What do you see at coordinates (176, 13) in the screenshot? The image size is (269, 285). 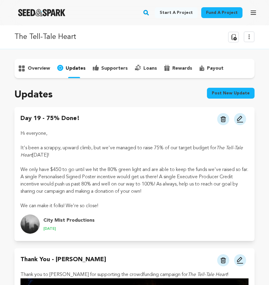 I see `a: Start a project` at bounding box center [176, 13].